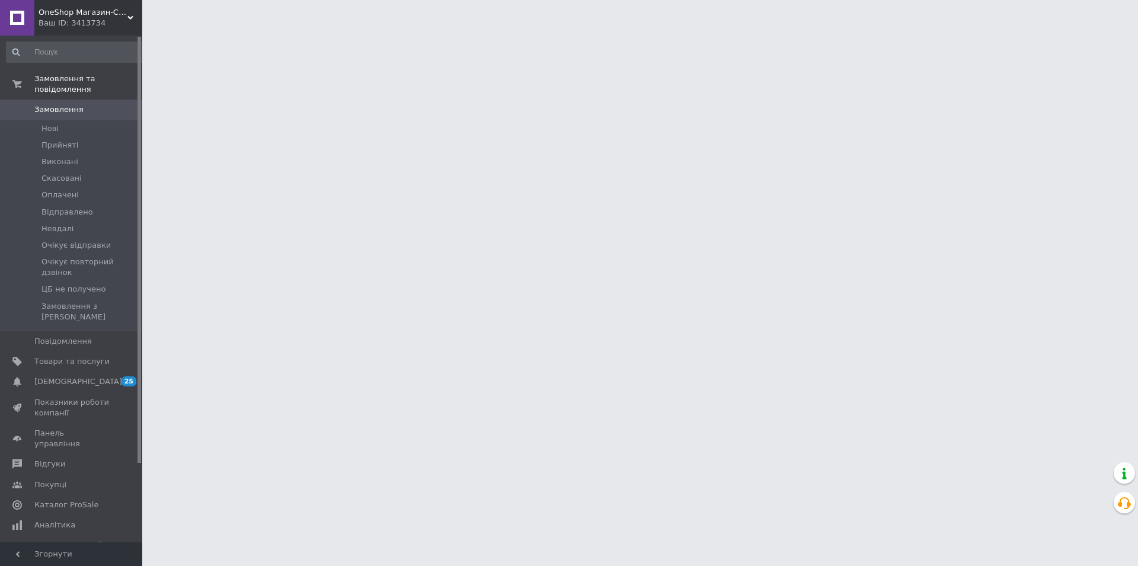 The height and width of the screenshot is (566, 1138). Describe the element at coordinates (90, 23) in the screenshot. I see `div: Ваш ID: 3413734` at that location.